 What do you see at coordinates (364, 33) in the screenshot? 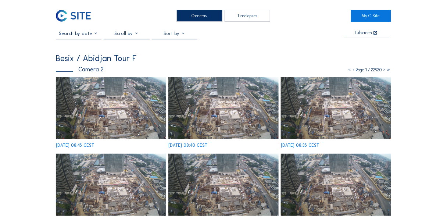
I see `div: Fullscreen` at bounding box center [364, 33].